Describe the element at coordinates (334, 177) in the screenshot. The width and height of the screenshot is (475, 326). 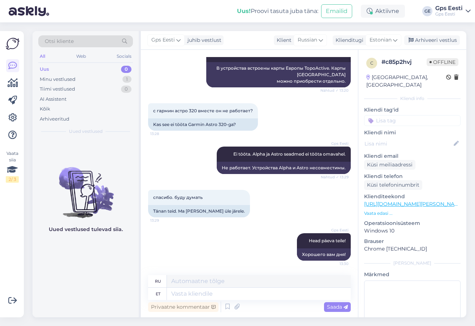
I see `span: Nähtud ✓ 13:29` at that location.